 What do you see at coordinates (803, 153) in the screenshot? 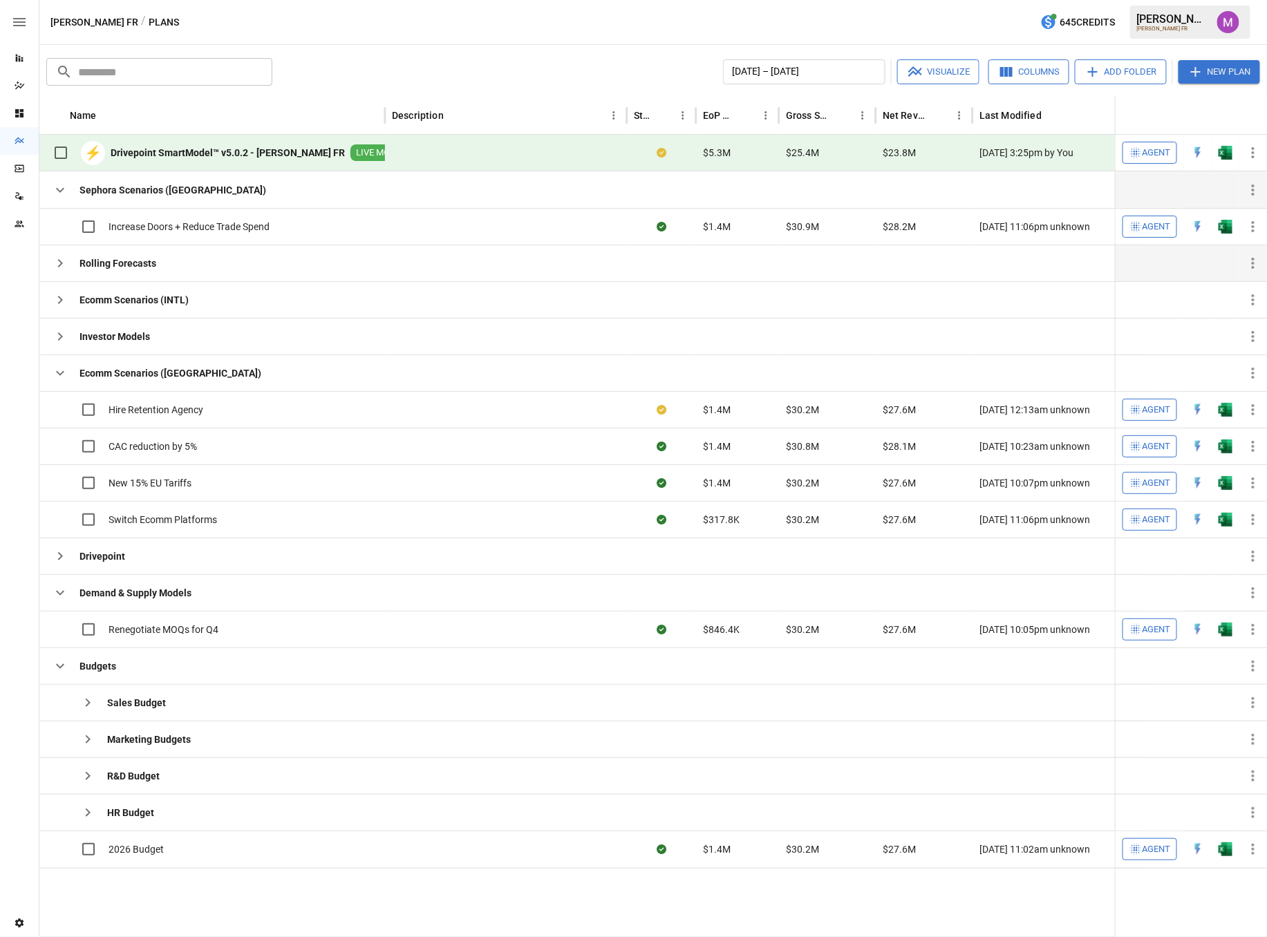
I see `span: $25.4M` at bounding box center [803, 153].